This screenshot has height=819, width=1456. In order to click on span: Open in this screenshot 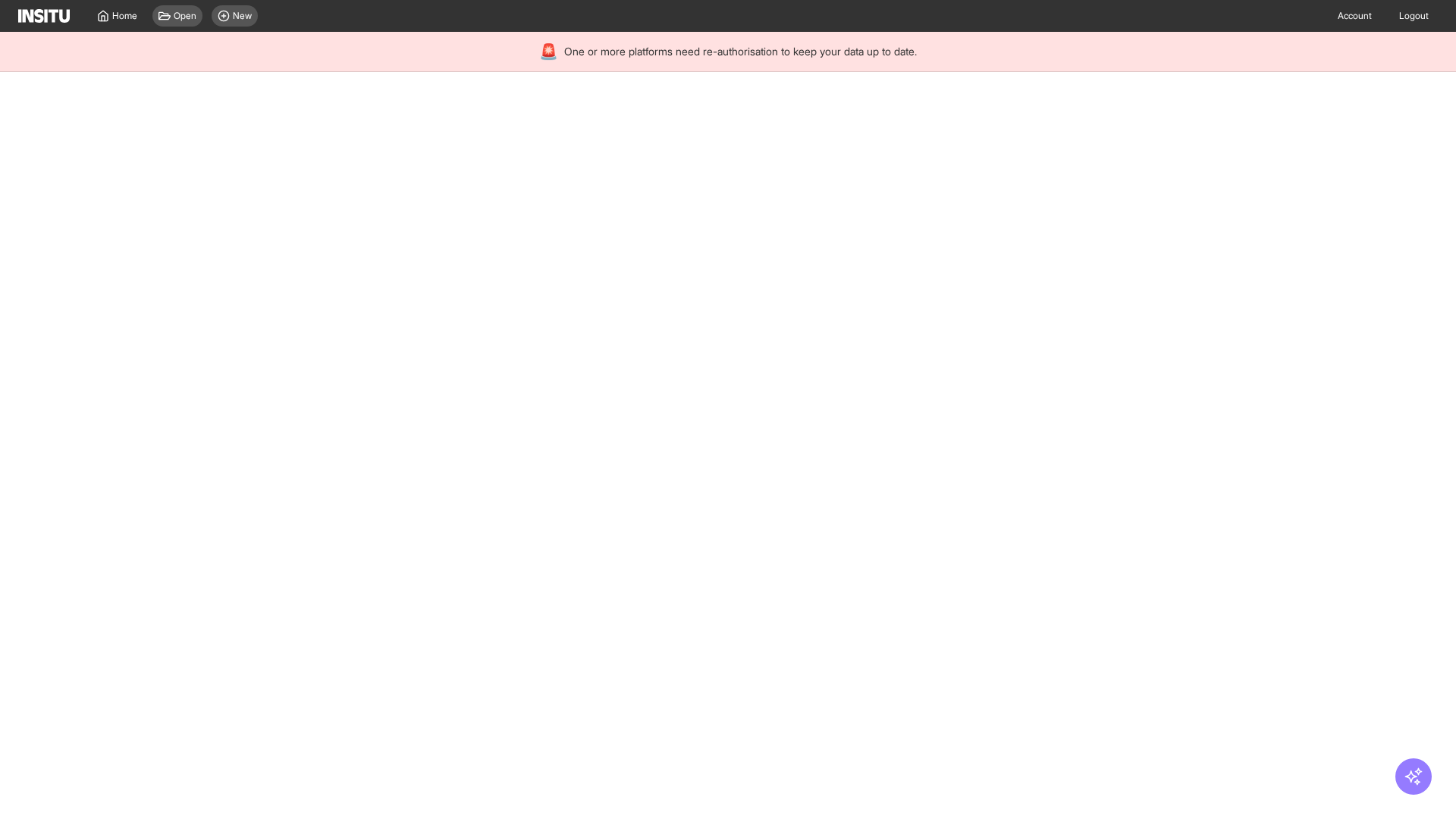, I will do `click(185, 16)`.